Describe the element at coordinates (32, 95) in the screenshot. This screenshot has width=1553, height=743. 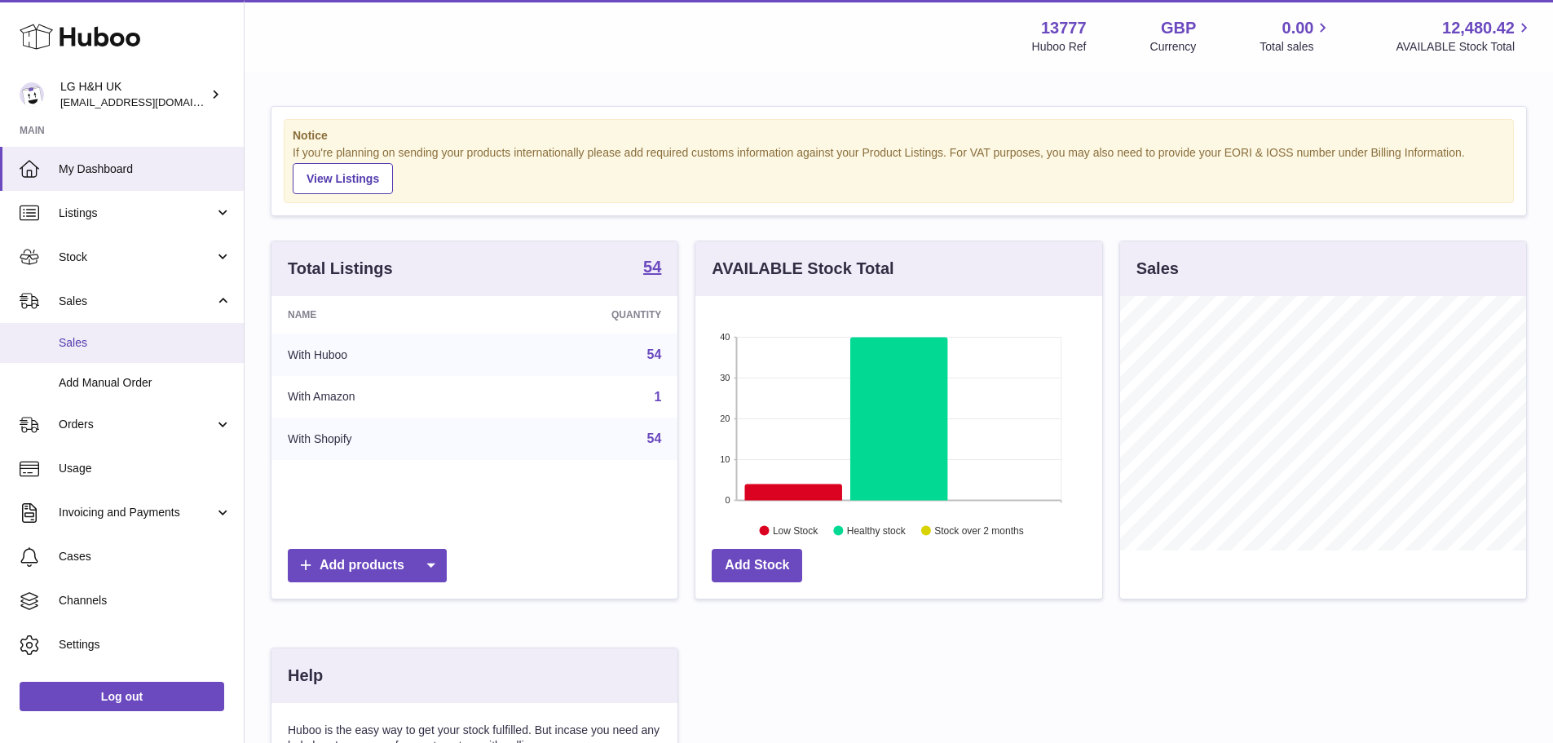
I see `img: veechen@lghnh.co.uk` at that location.